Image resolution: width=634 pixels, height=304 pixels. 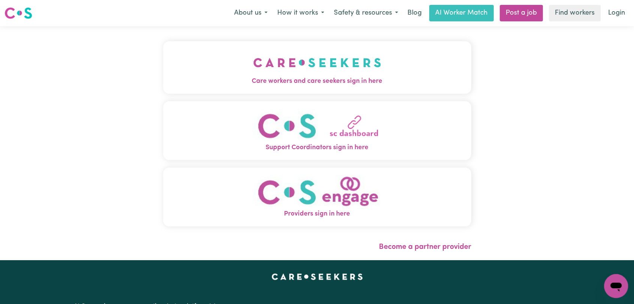 What do you see at coordinates (251, 13) in the screenshot?
I see `button: About us` at bounding box center [251, 13].